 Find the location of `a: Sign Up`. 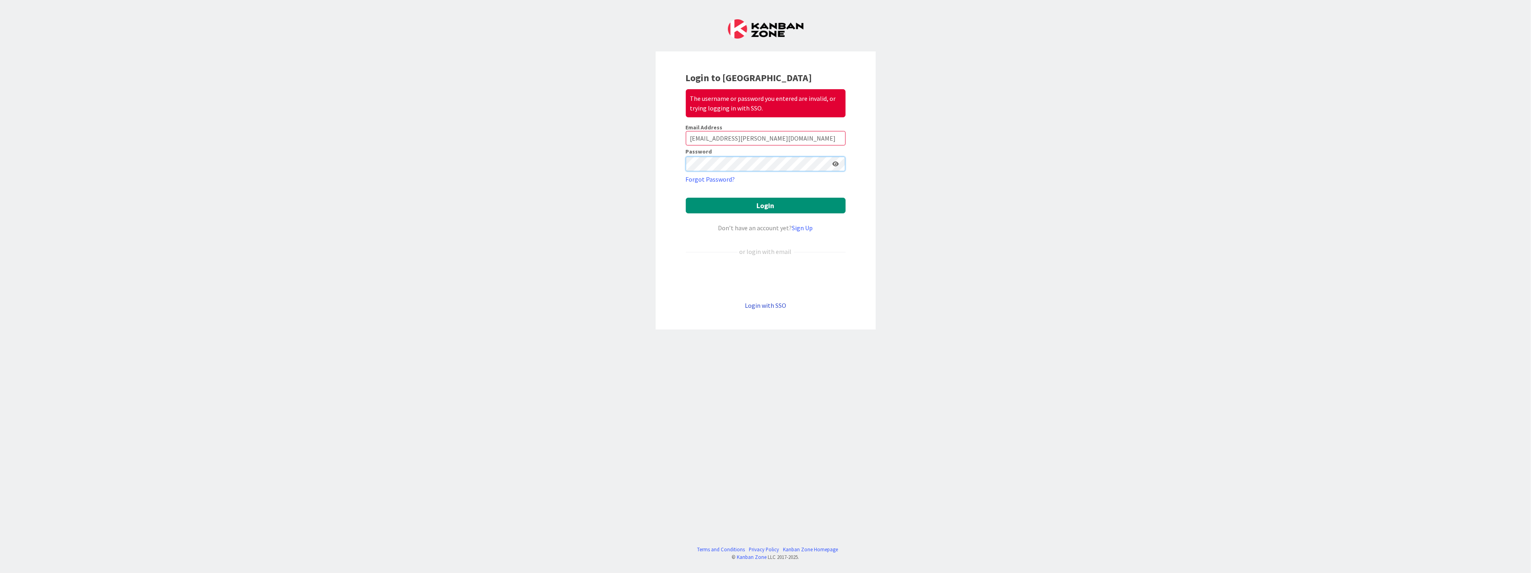

a: Sign Up is located at coordinates (803, 228).